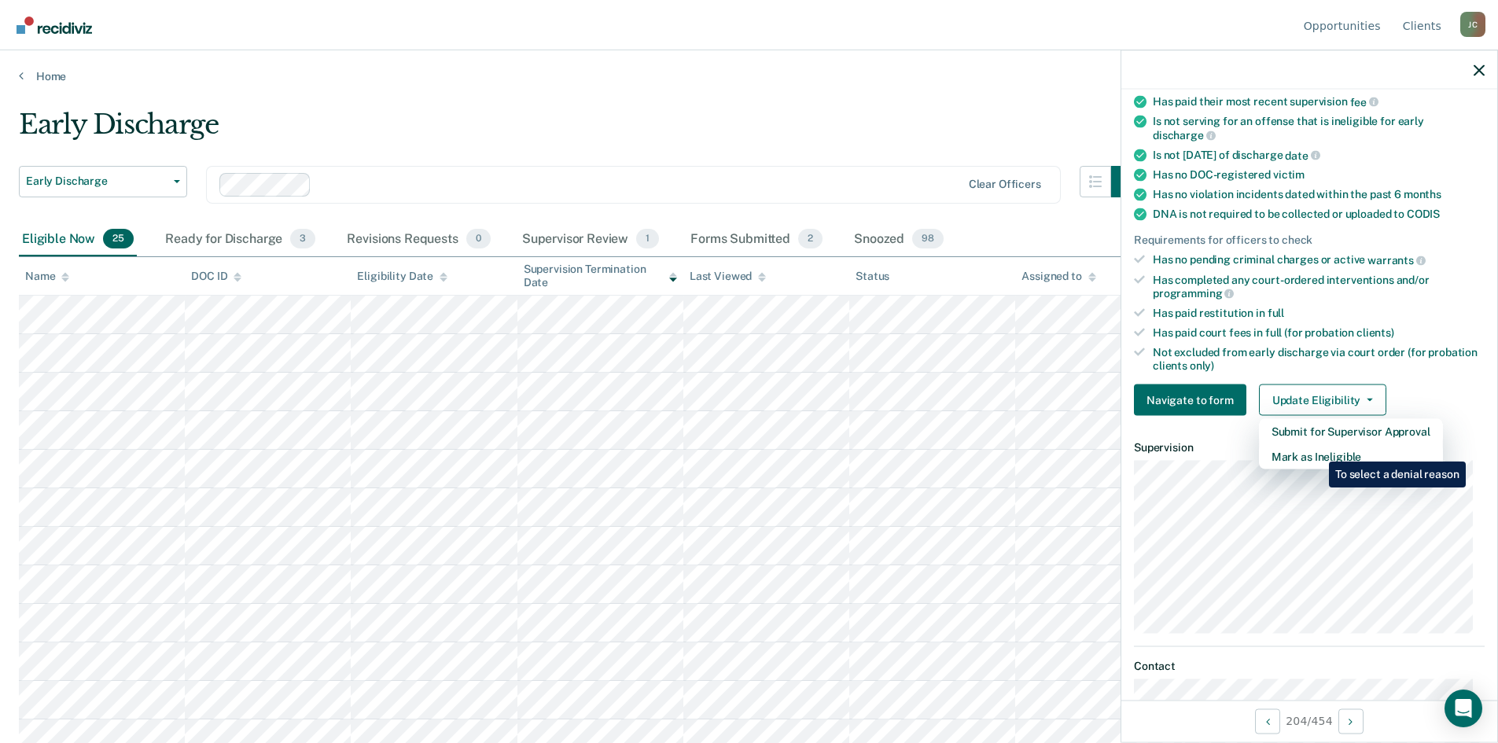 This screenshot has height=743, width=1498. I want to click on span: 2, so click(810, 239).